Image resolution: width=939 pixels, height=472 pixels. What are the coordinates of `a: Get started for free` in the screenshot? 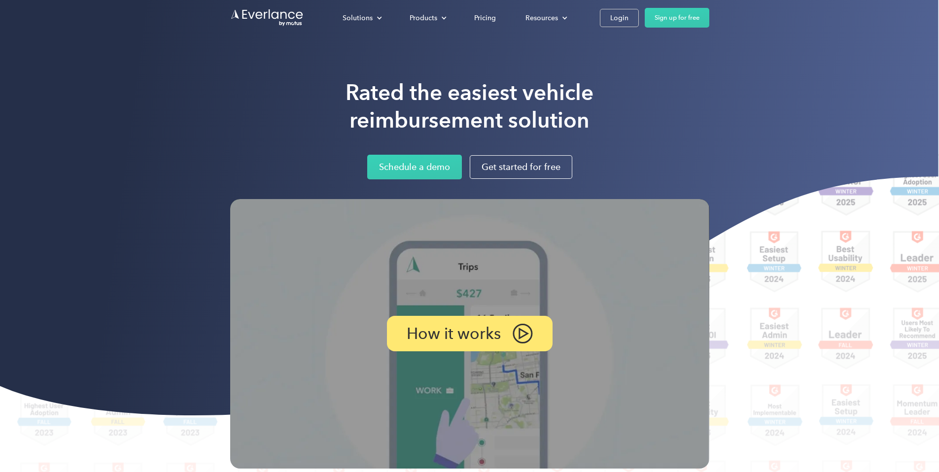 It's located at (521, 167).